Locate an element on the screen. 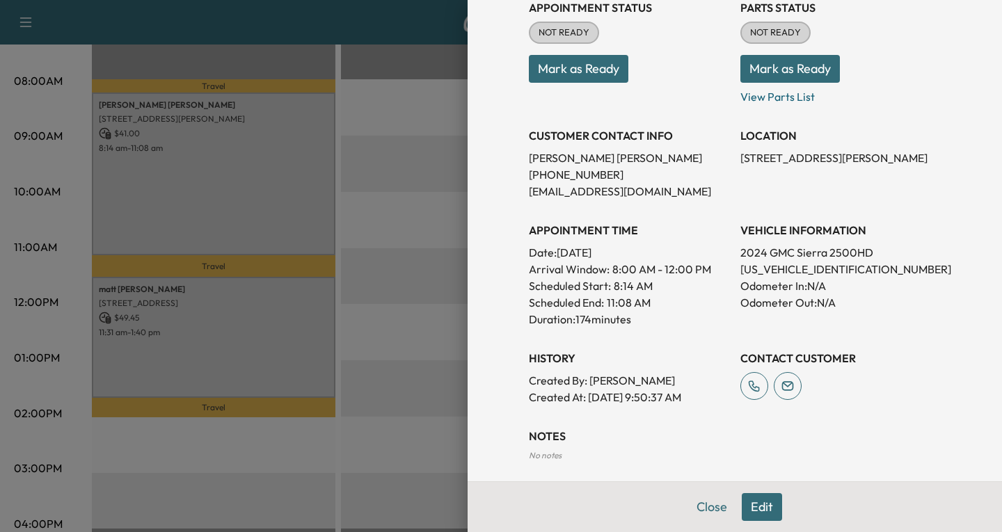 The width and height of the screenshot is (1002, 532). p: 2024 GMC Sierra 2500HD is located at coordinates (840, 252).